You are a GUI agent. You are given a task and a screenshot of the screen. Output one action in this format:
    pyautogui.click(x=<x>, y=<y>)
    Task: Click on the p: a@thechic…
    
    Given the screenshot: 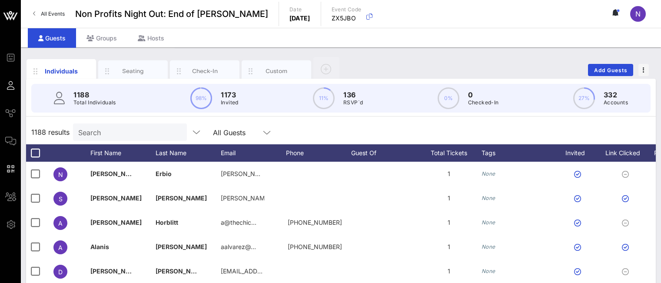 What is the action you would take?
    pyautogui.click(x=239, y=222)
    